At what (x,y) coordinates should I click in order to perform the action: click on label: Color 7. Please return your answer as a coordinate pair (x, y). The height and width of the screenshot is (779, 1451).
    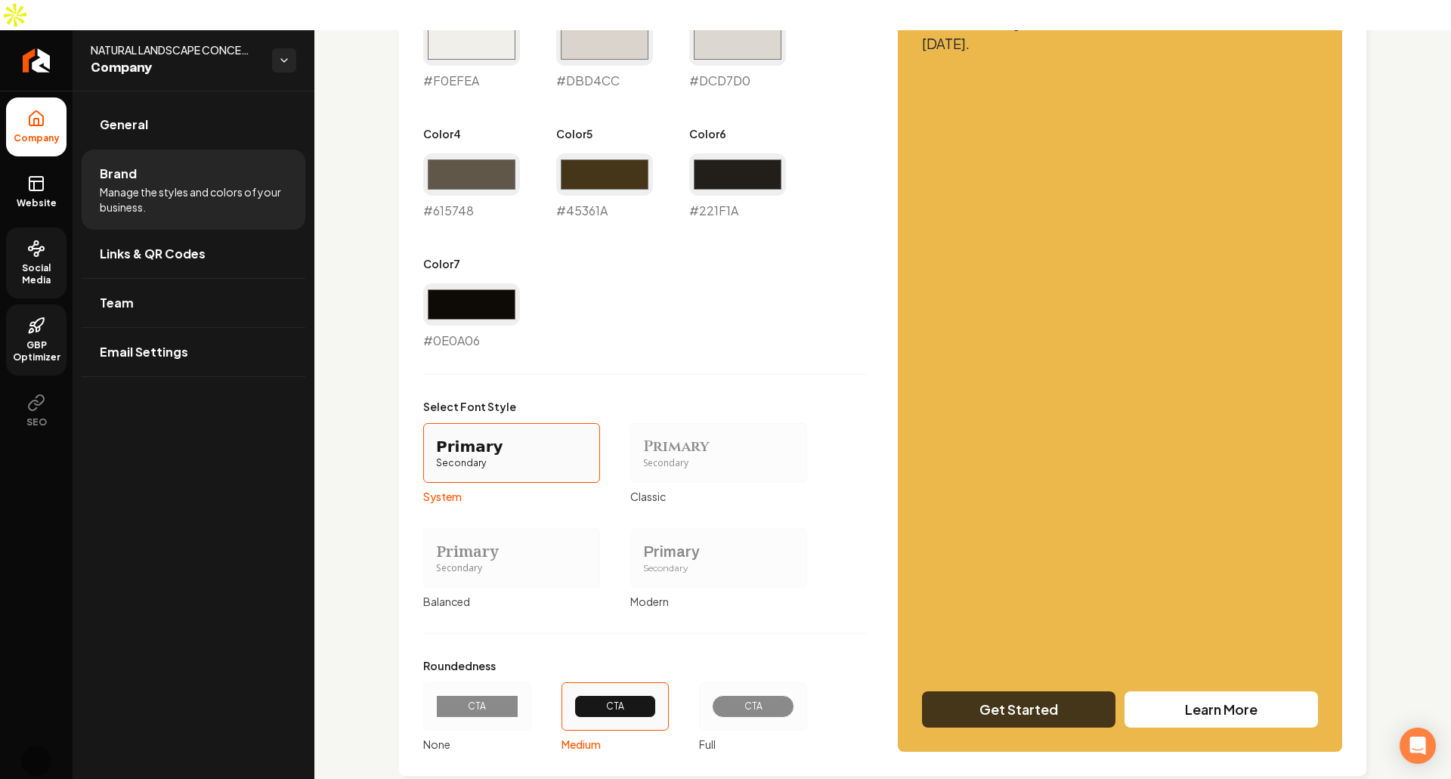
    Looking at the image, I should click on (471, 264).